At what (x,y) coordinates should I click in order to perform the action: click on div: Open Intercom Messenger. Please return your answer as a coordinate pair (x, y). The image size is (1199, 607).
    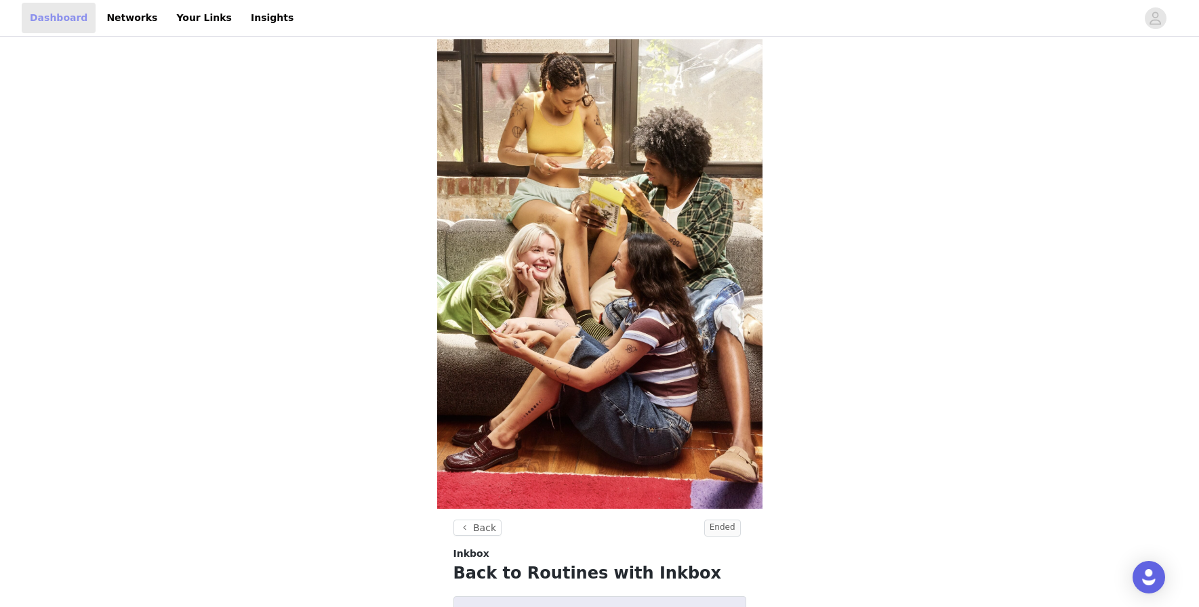
    Looking at the image, I should click on (1149, 578).